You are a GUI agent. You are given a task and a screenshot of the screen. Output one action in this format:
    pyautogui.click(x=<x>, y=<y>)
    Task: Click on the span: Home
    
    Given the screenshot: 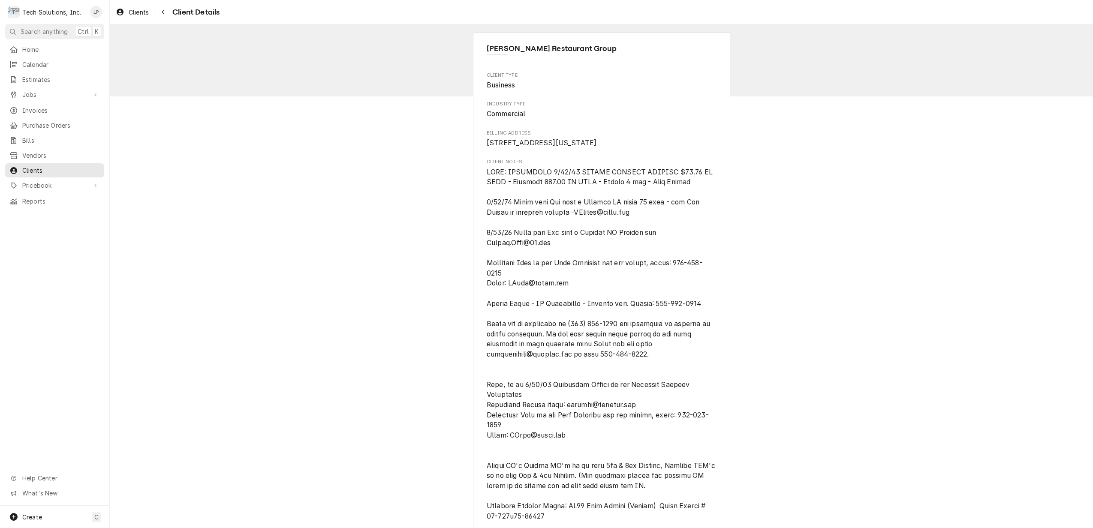 What is the action you would take?
    pyautogui.click(x=61, y=49)
    